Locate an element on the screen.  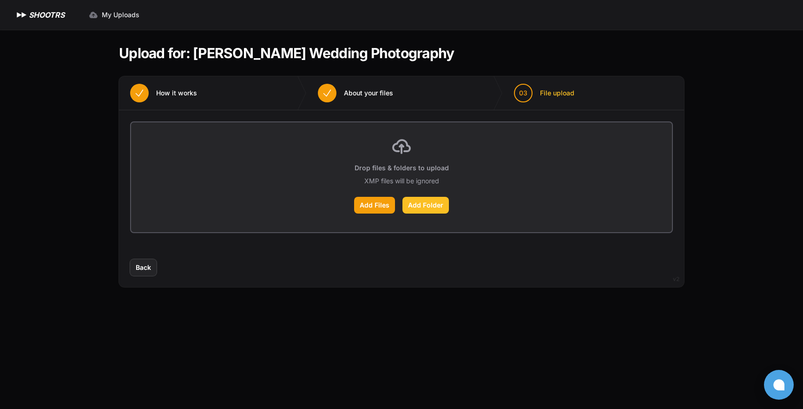
label: Add Folder is located at coordinates (426, 205).